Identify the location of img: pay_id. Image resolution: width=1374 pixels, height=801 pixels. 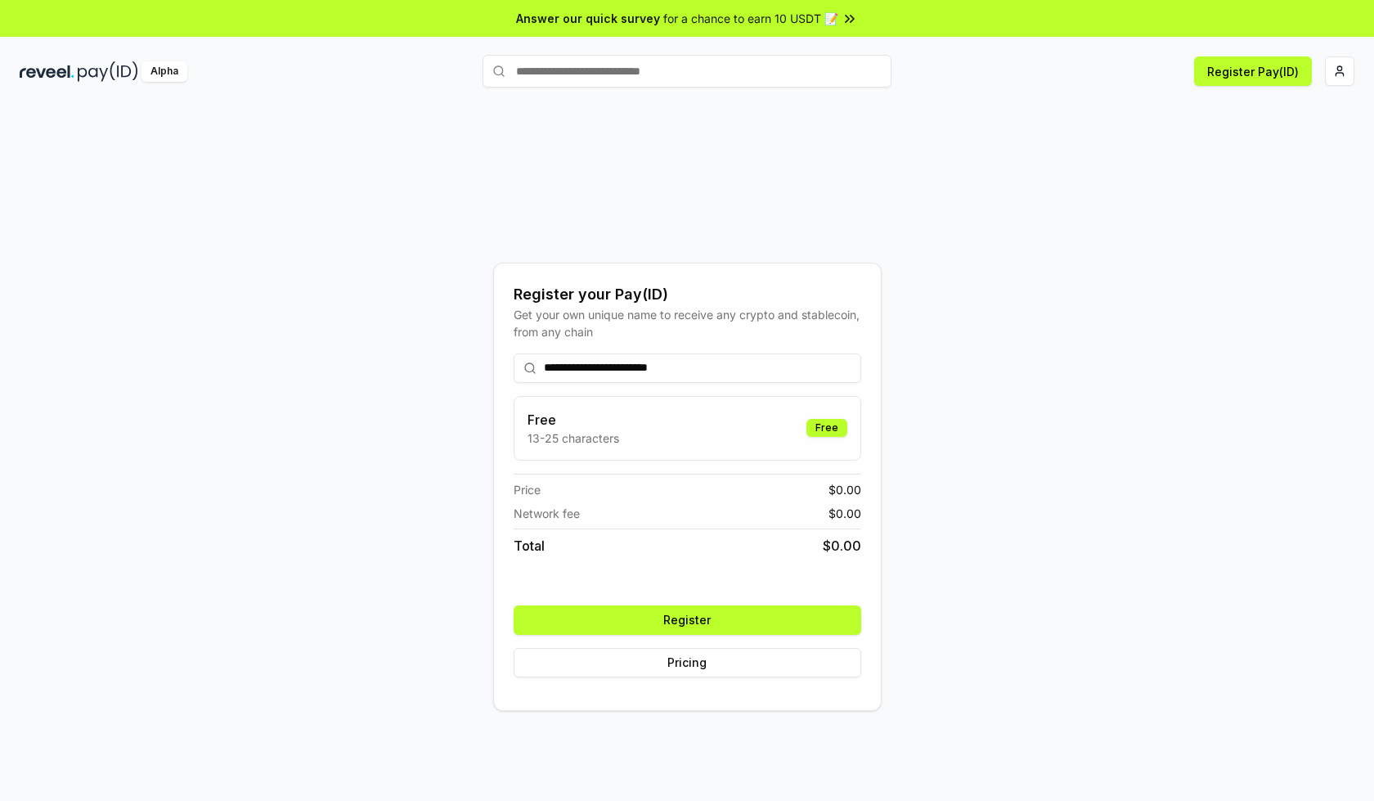
(108, 71).